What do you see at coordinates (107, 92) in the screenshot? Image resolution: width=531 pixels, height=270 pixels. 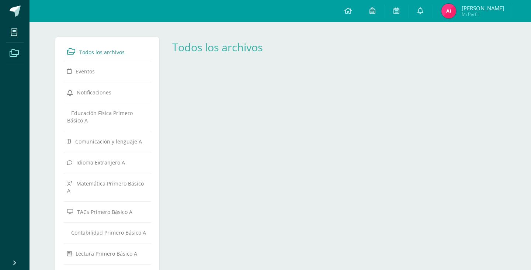 I see `a: Notificaciones` at bounding box center [107, 92].